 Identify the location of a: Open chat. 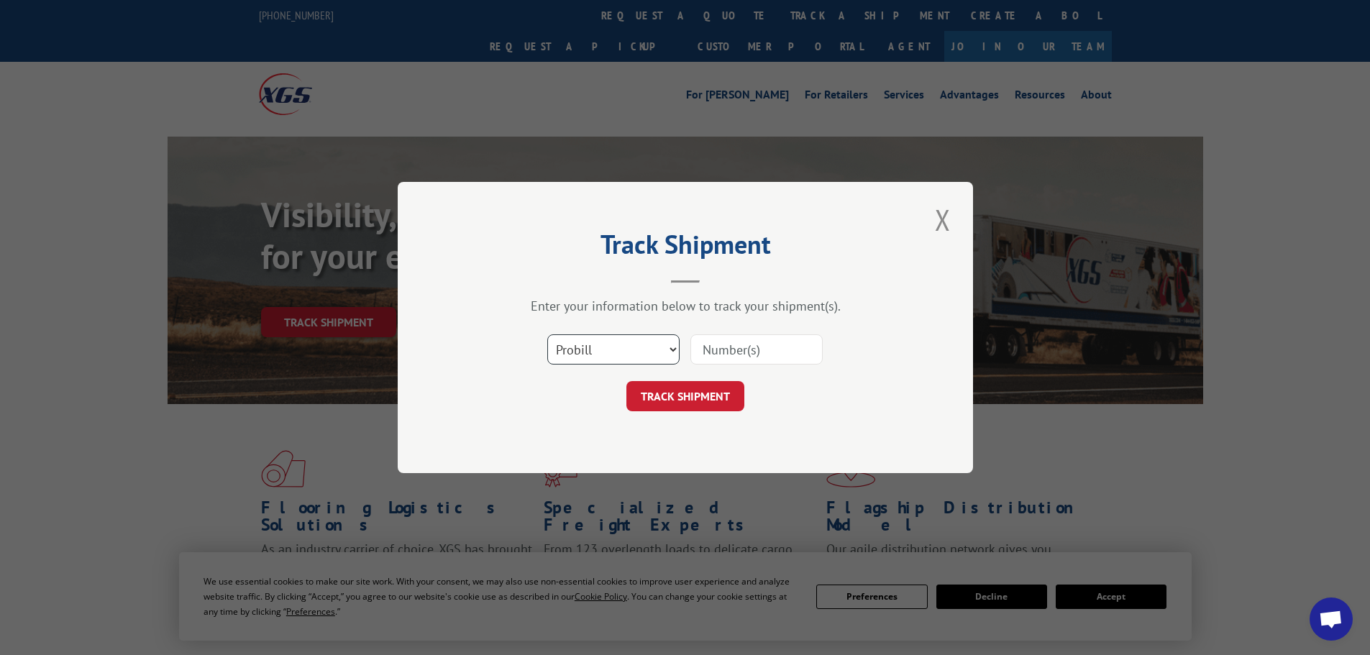
(1331, 619).